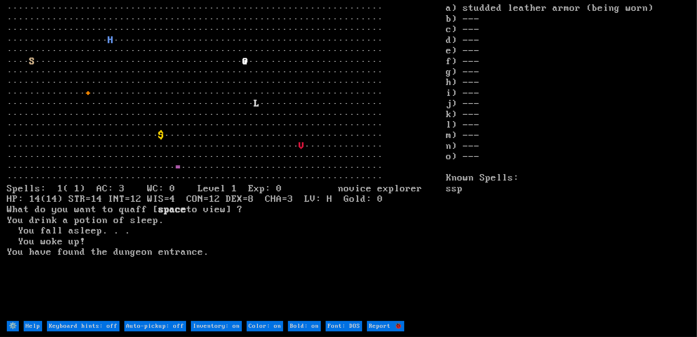 Image resolution: width=697 pixels, height=337 pixels. I want to click on font: H, so click(111, 40).